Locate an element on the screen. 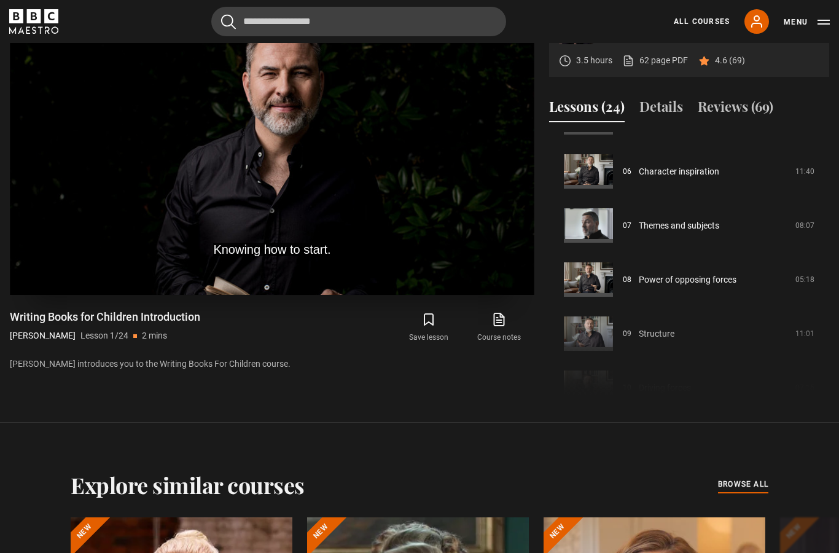  svg: BBC Maestro is located at coordinates (34, 21).